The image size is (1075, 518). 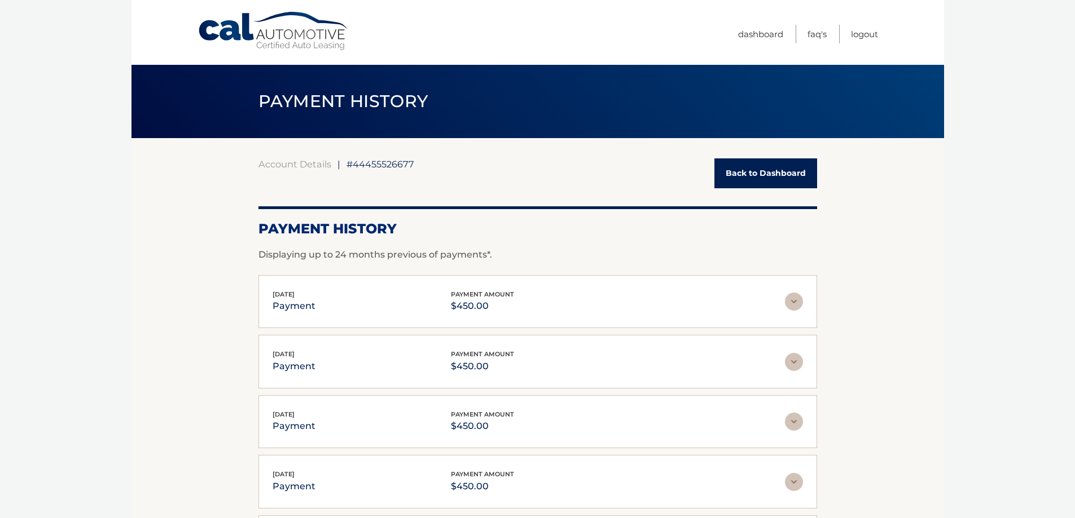 What do you see at coordinates (538, 229) in the screenshot?
I see `h2: Payment History` at bounding box center [538, 229].